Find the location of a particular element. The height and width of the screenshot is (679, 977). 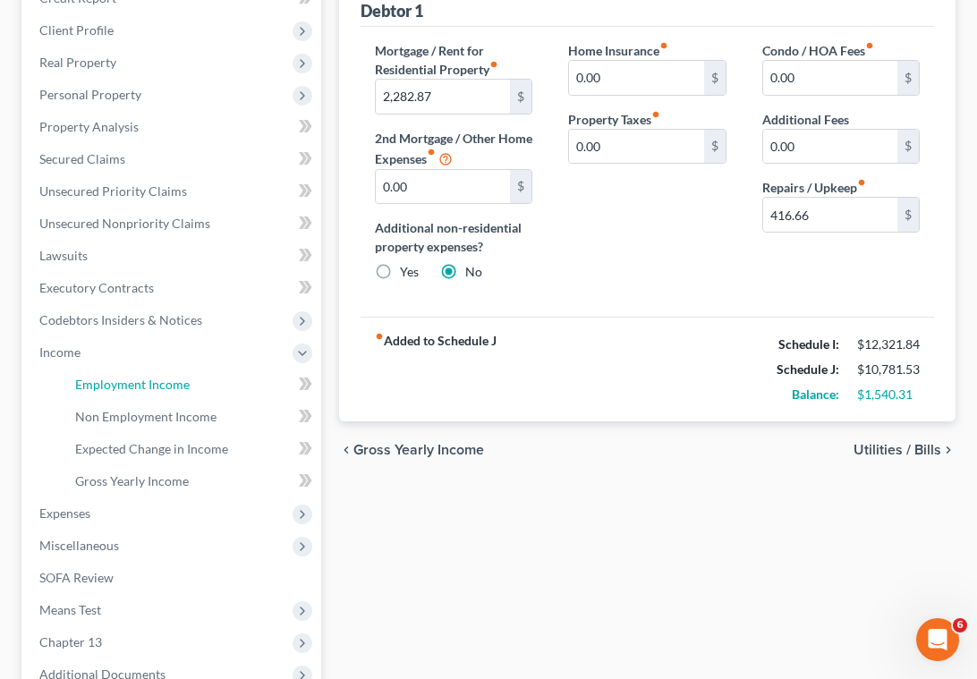

a: Executory Contracts is located at coordinates (173, 288).